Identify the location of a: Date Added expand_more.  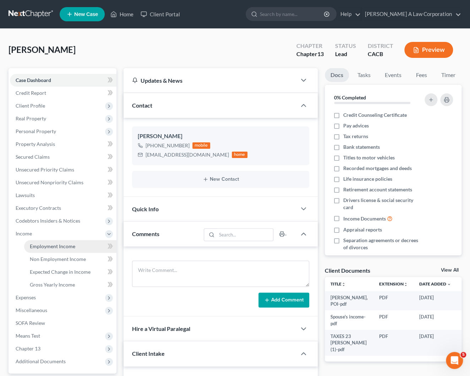
(435, 283).